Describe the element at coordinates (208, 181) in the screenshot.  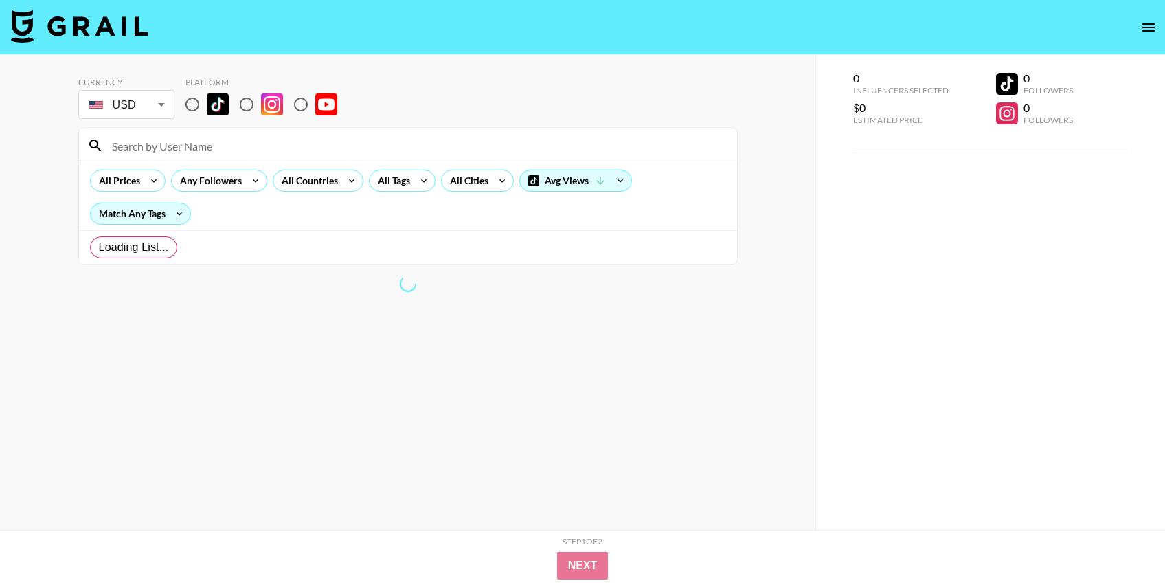
I see `div: Any Followers` at that location.